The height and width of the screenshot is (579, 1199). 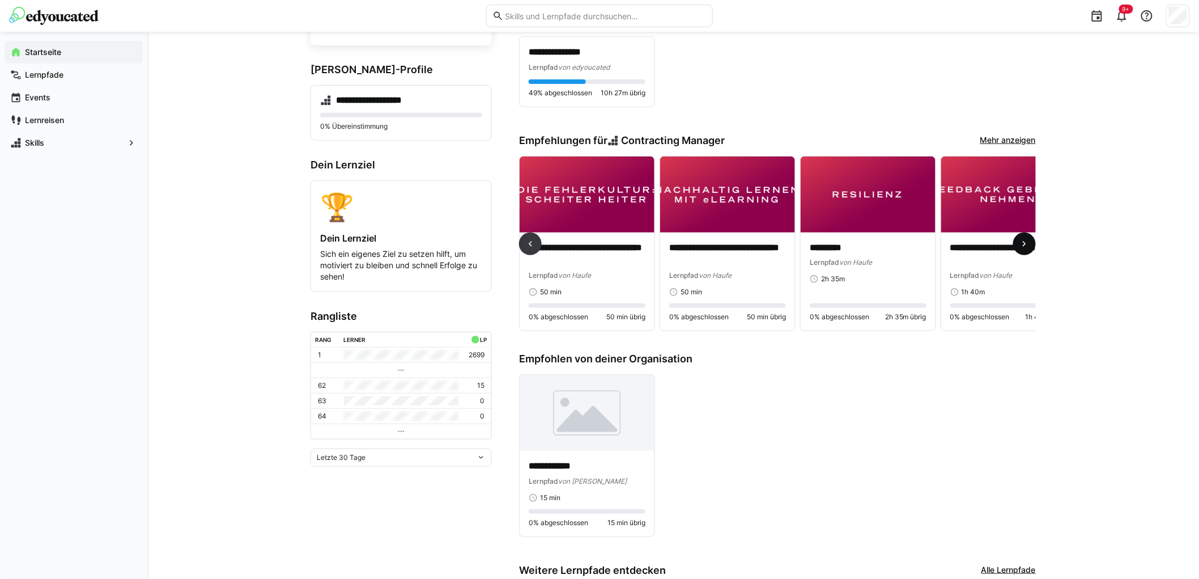 I want to click on span: 2h 35m, so click(x=833, y=279).